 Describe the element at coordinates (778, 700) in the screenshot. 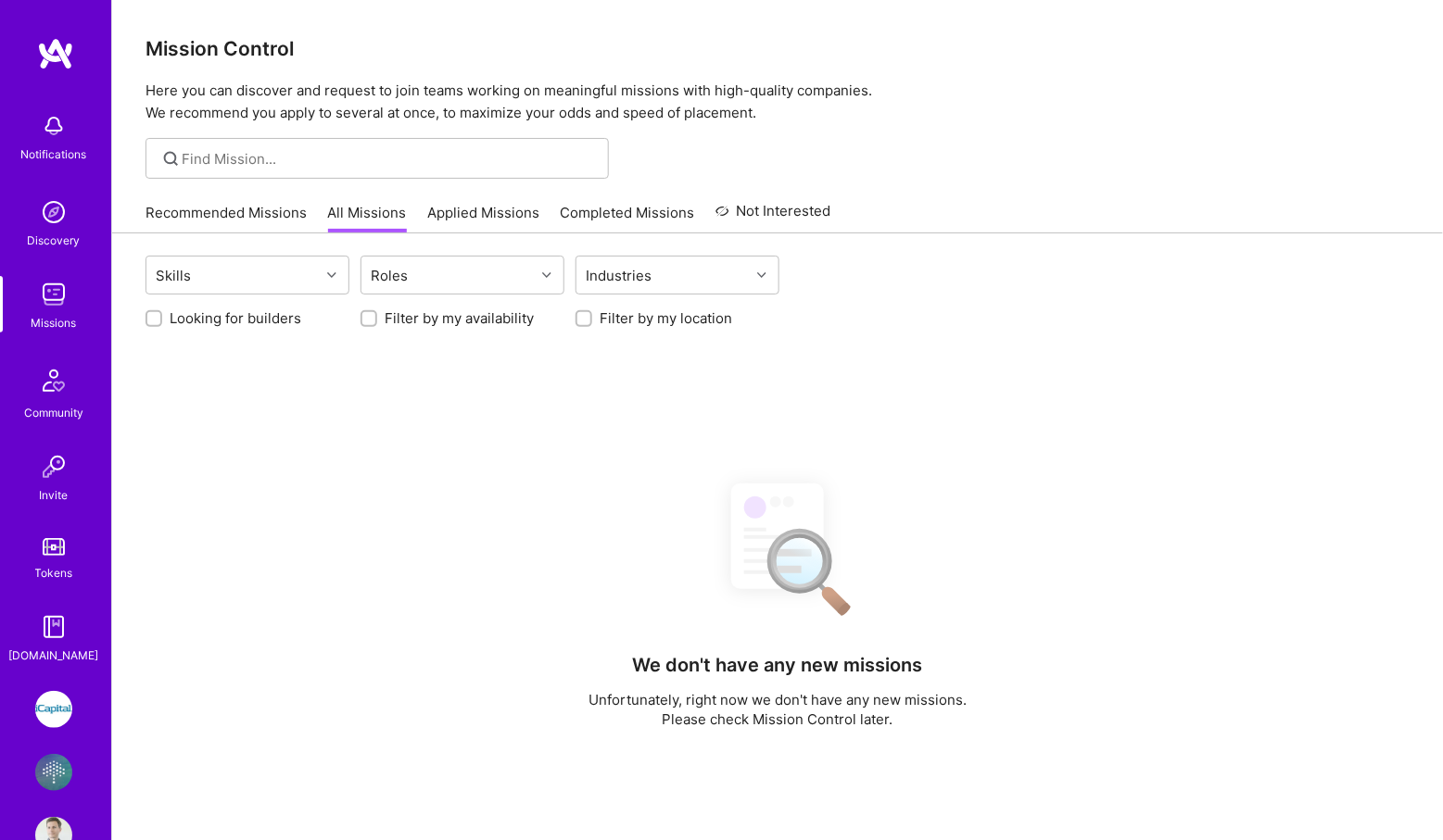

I see `p: Unfortunately, right now we don't have any new missions.` at that location.